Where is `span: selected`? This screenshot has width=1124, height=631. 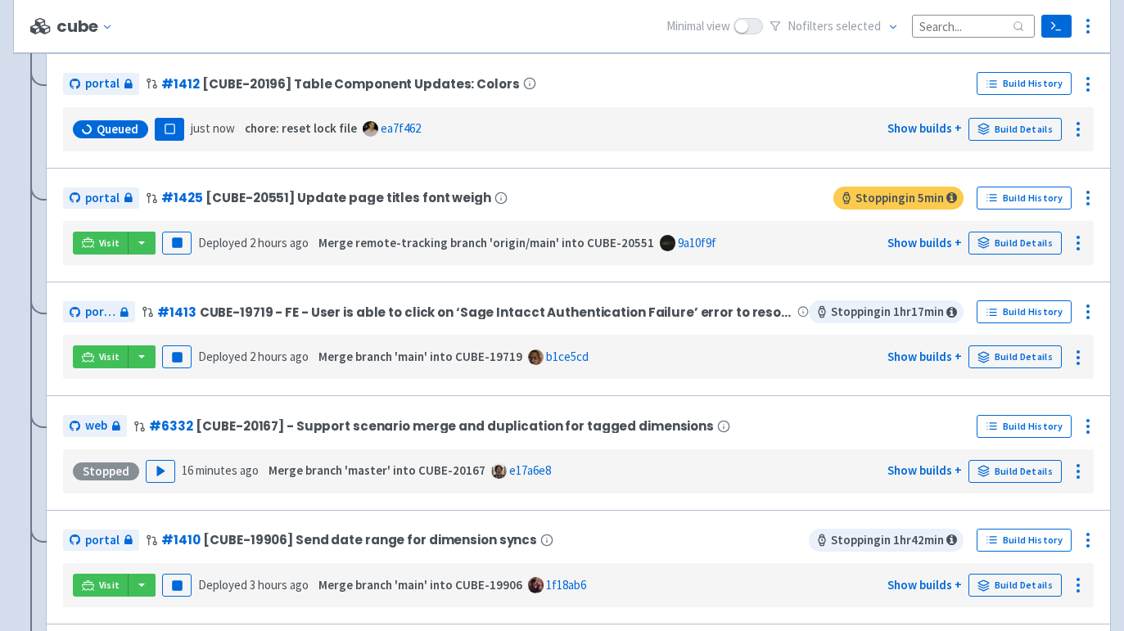
span: selected is located at coordinates (858, 25).